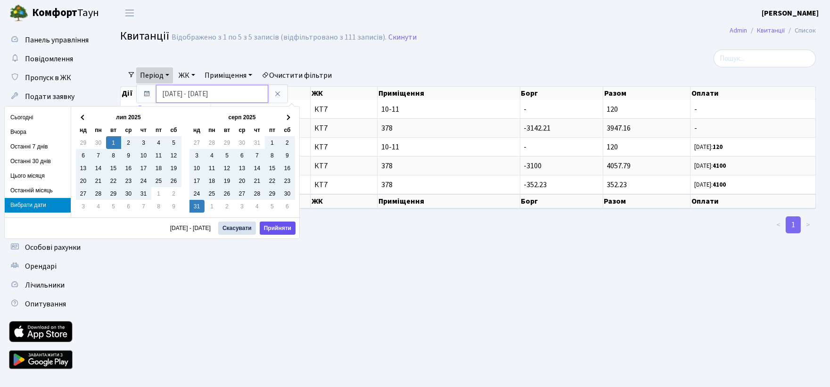 This screenshot has width=830, height=387. What do you see at coordinates (38, 176) in the screenshot?
I see `li: Цього місяця` at bounding box center [38, 176].